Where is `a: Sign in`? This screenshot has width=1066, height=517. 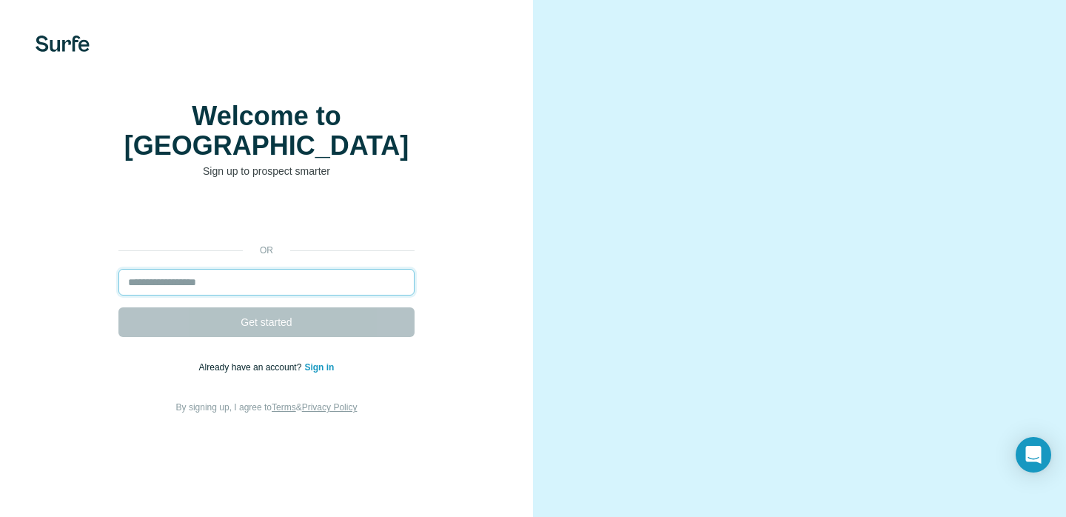
a: Sign in is located at coordinates (319, 367).